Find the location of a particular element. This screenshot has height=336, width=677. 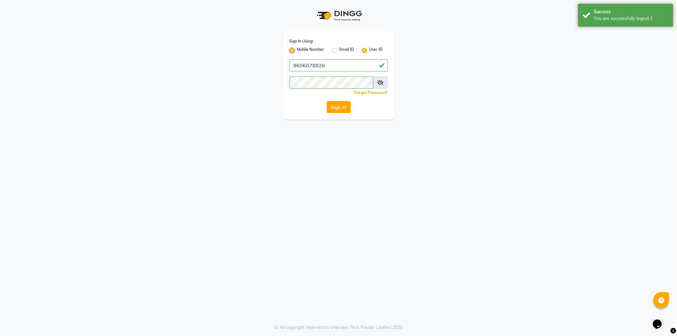

label: Sign In Using: is located at coordinates (301, 41).